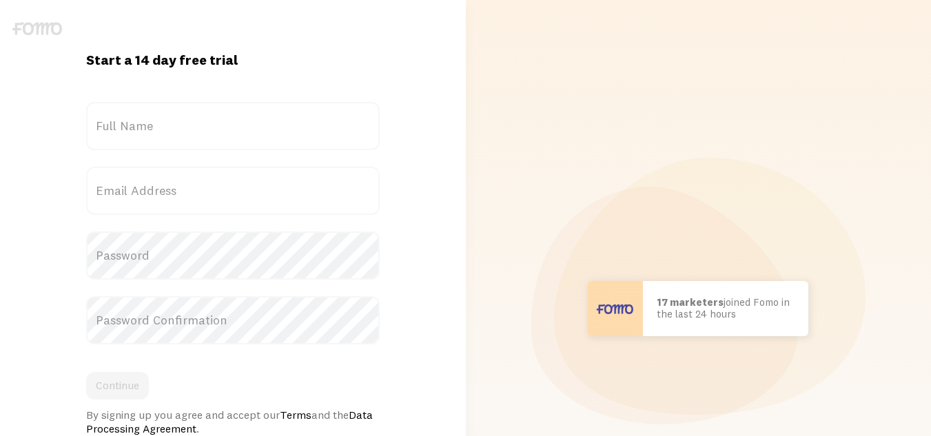  What do you see at coordinates (233, 60) in the screenshot?
I see `h1: Start a 14 day free trial` at bounding box center [233, 60].